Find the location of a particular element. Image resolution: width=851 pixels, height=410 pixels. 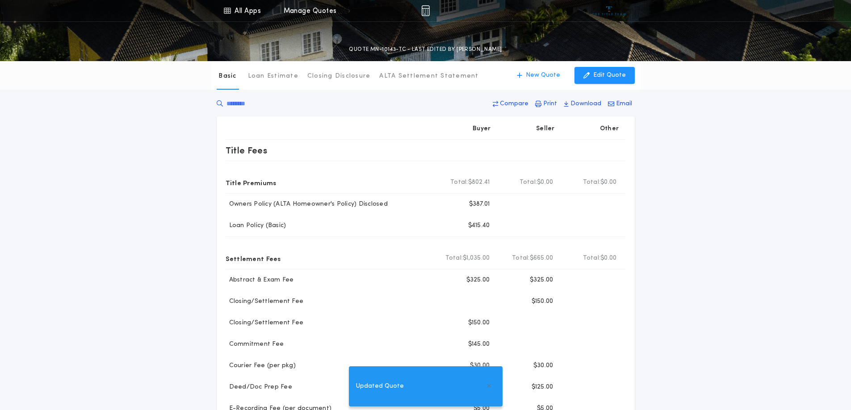

img: vs-icon is located at coordinates (609, 11).